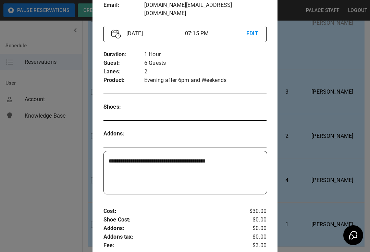  What do you see at coordinates (124, 5) in the screenshot?
I see `p: Email :` at bounding box center [124, 5].